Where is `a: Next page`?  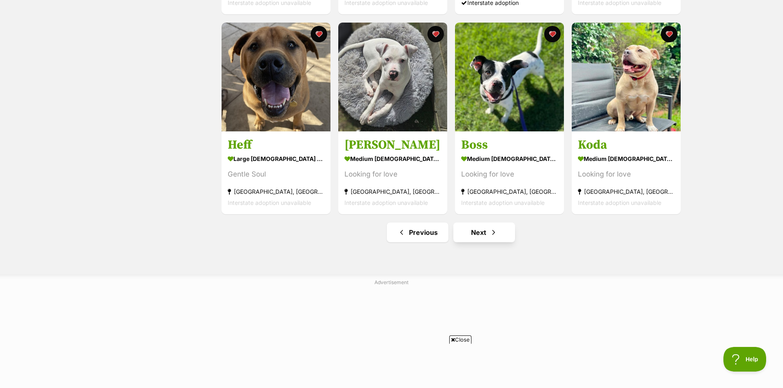 a: Next page is located at coordinates (484, 233).